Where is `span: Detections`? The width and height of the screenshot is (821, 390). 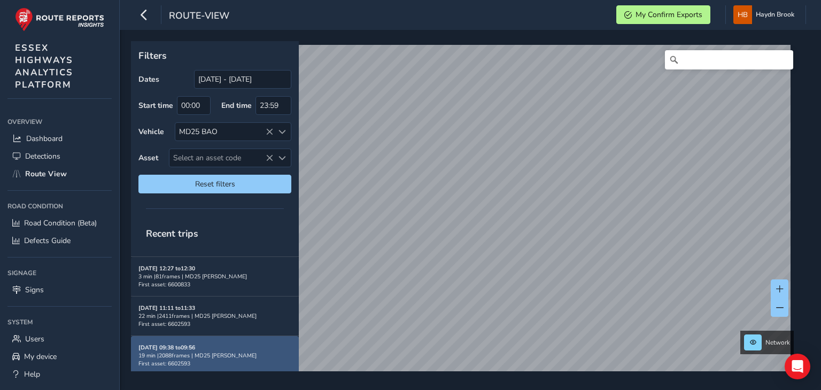
span: Detections is located at coordinates (43, 156).